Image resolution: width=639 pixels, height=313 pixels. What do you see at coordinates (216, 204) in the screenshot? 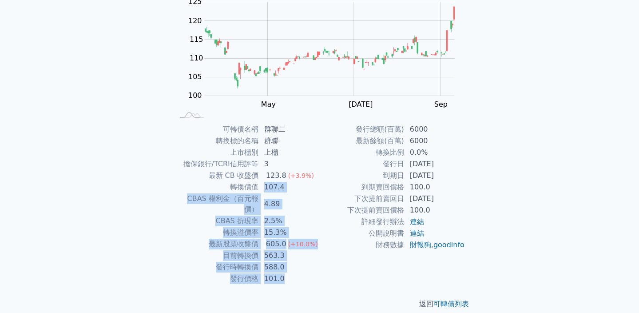
I see `td: CBAS 權利金（百元報價）` at bounding box center [216, 204].